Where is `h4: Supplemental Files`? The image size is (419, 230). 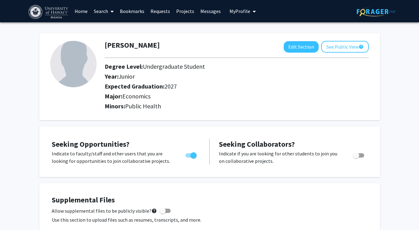
h4: Supplemental Files is located at coordinates (210, 200).